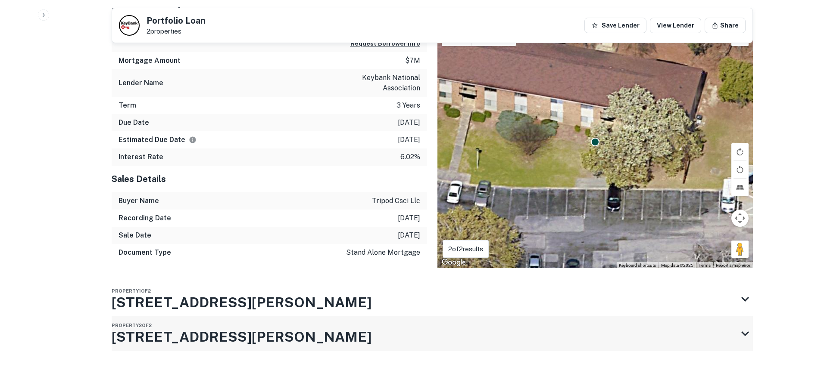 This screenshot has width=821, height=392. Describe the element at coordinates (176, 31) in the screenshot. I see `p: 2 properties` at that location.